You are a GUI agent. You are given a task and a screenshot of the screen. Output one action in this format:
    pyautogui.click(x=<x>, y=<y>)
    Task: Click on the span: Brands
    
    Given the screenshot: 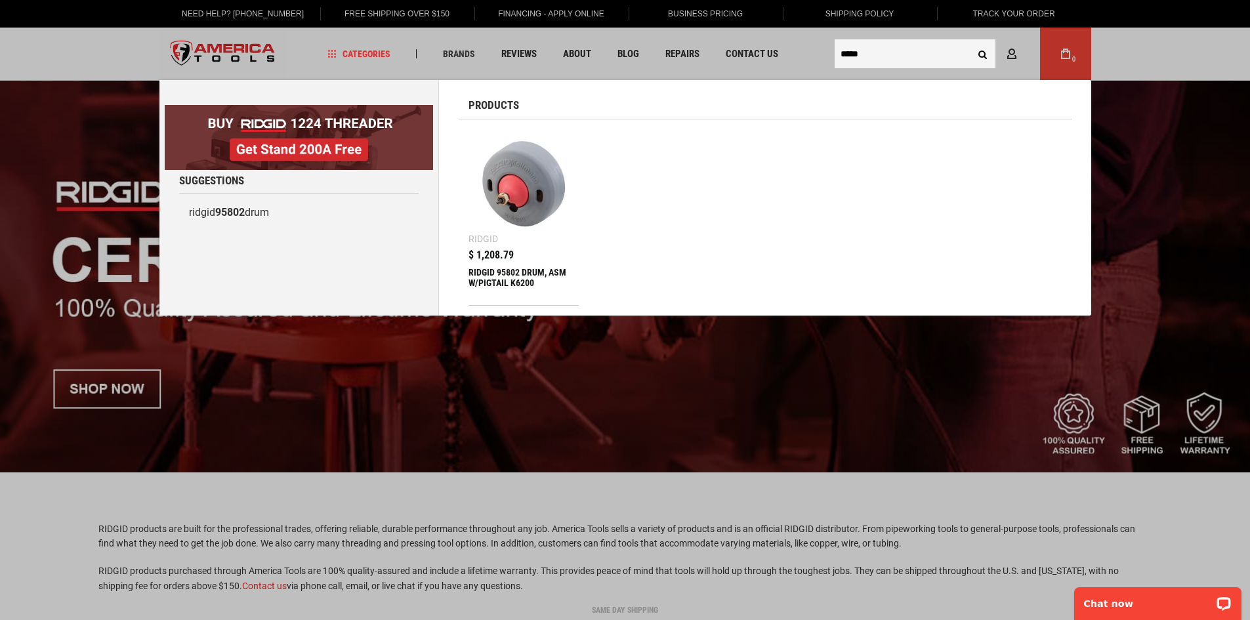 What is the action you would take?
    pyautogui.click(x=459, y=54)
    